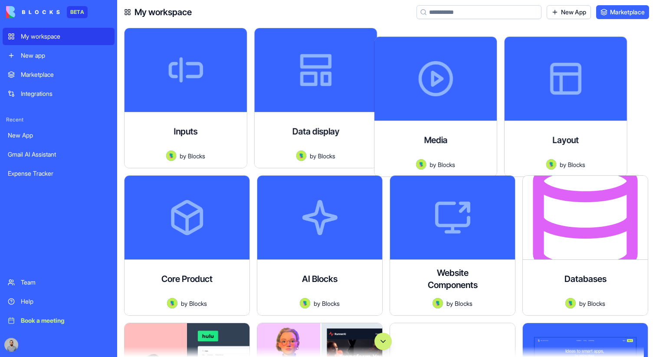  Describe the element at coordinates (585, 245) in the screenshot. I see `a: DatabasesAvatarbyBlocks` at that location.